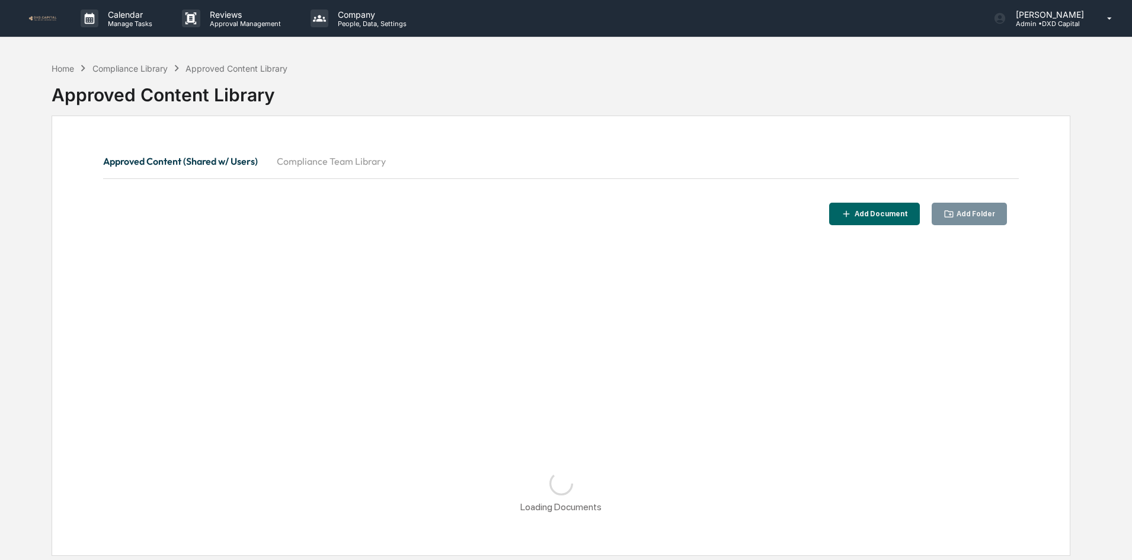 The image size is (1132, 560). I want to click on div: Add Folder, so click(975, 214).